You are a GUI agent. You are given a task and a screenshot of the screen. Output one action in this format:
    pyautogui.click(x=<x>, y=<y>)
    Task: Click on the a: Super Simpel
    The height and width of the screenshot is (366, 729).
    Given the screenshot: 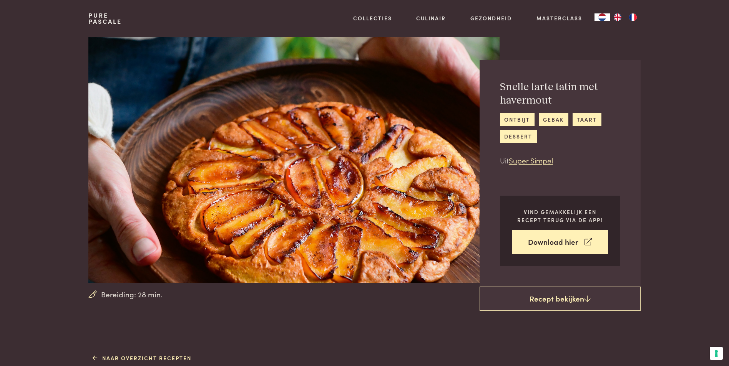 What is the action you would take?
    pyautogui.click(x=530, y=160)
    